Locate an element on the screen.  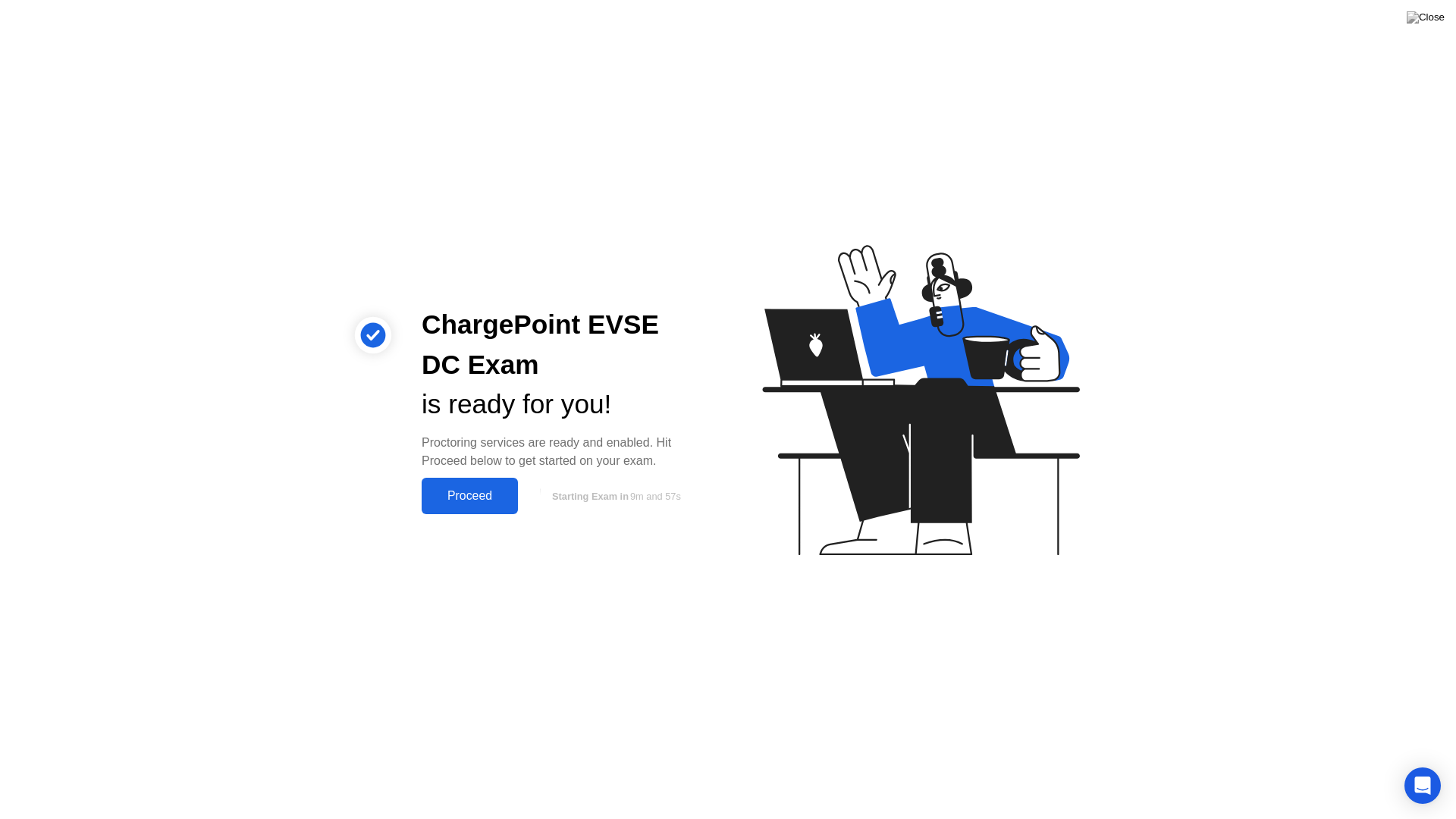
button: Proceed is located at coordinates (470, 496).